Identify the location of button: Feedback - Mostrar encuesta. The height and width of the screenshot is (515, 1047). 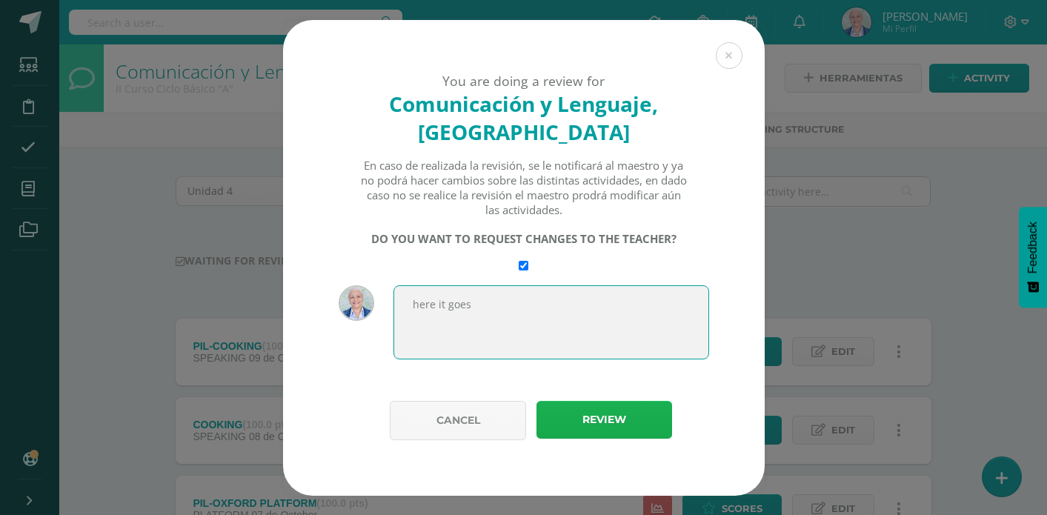
(1033, 257).